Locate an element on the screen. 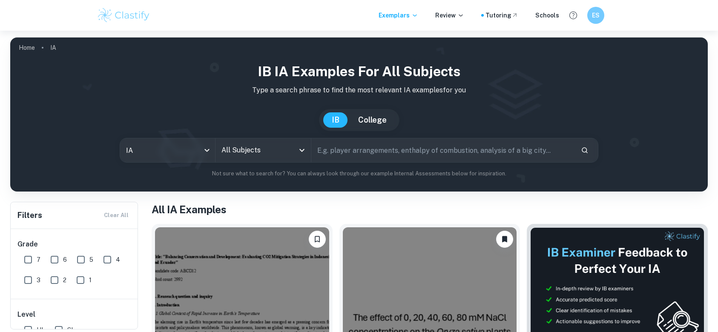 This screenshot has height=332, width=718. button: Search is located at coordinates (585, 150).